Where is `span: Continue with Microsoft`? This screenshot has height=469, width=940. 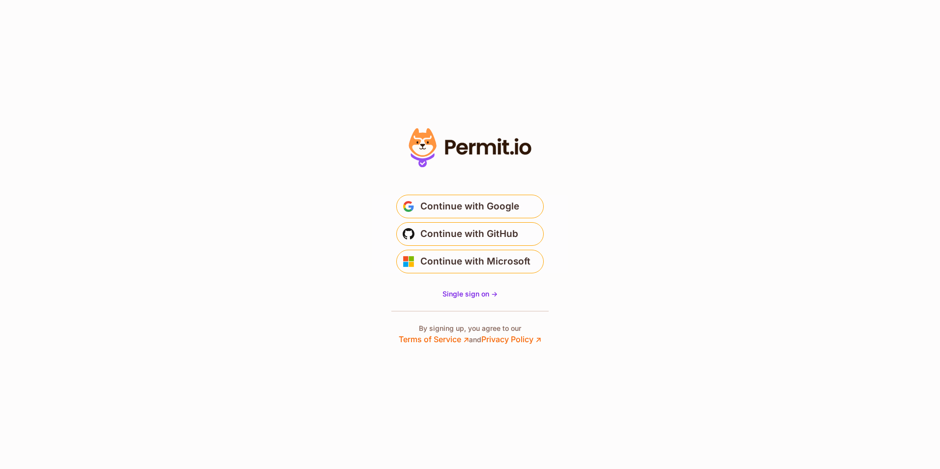
span: Continue with Microsoft is located at coordinates (475, 262).